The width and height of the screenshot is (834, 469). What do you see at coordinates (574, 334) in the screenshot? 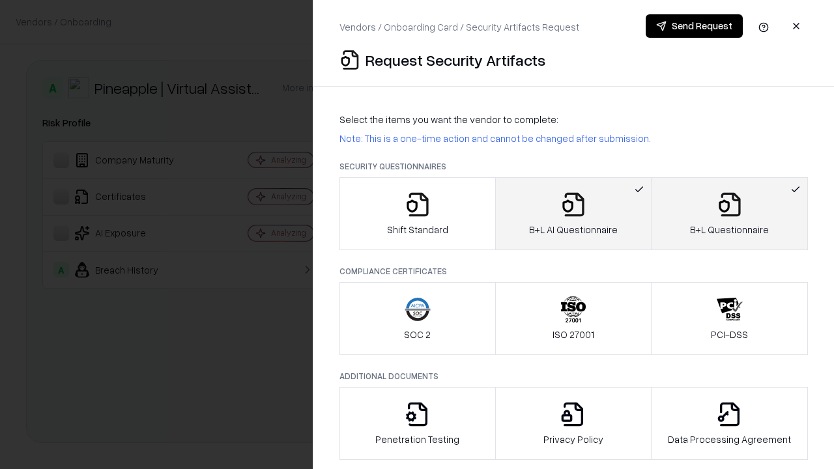
I see `p: ISO 27001` at bounding box center [574, 334].